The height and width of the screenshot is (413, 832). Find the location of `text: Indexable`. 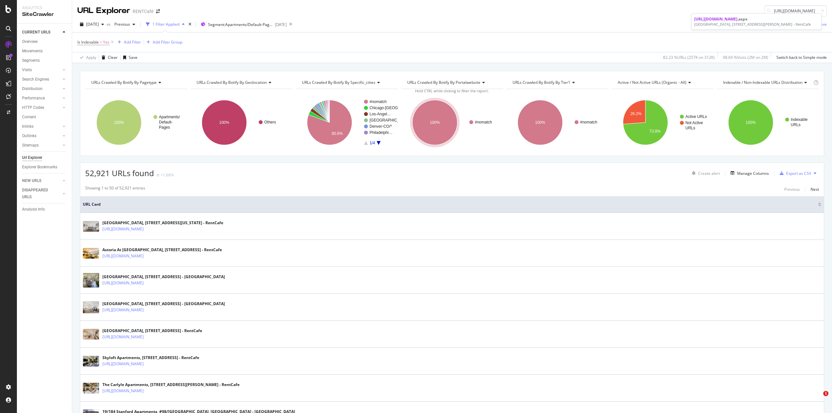

text: Indexable is located at coordinates (799, 120).